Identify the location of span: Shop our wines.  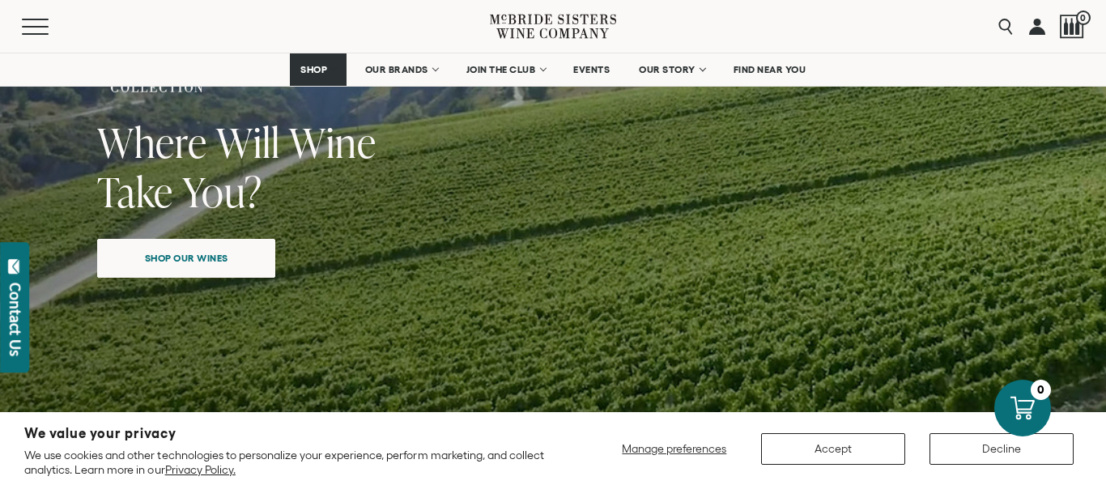
(186, 257).